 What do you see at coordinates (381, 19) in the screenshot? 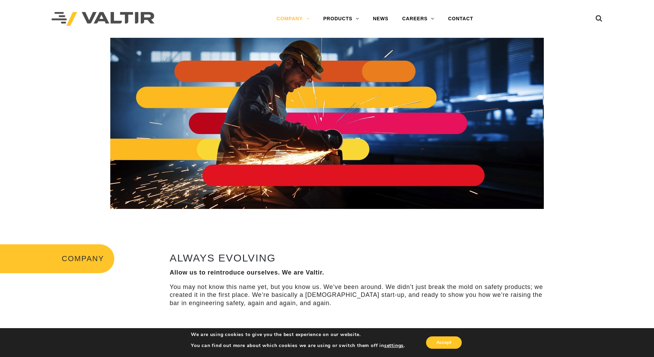
I see `a: NEWS` at bounding box center [381, 19].